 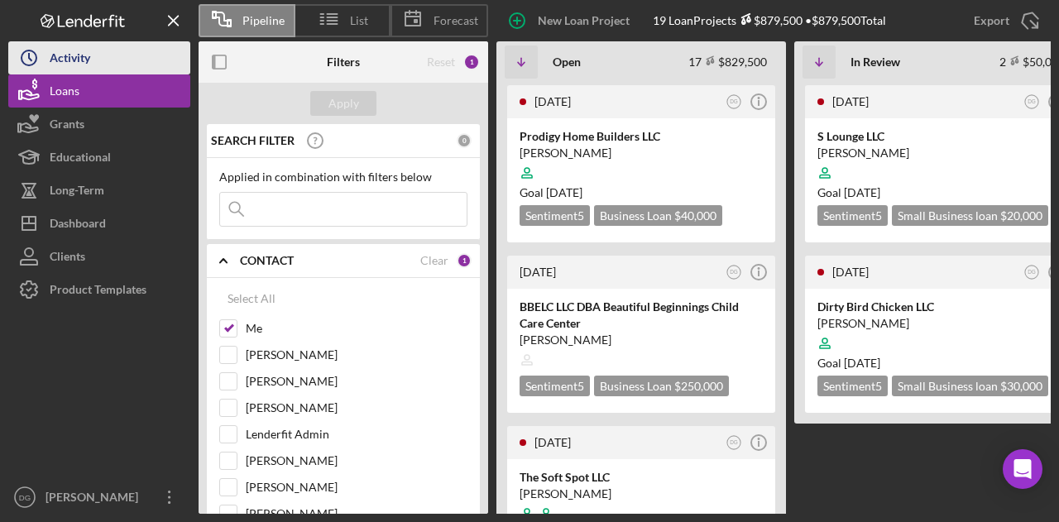 I want to click on time: 2025-04-02 14:06, so click(x=850, y=271).